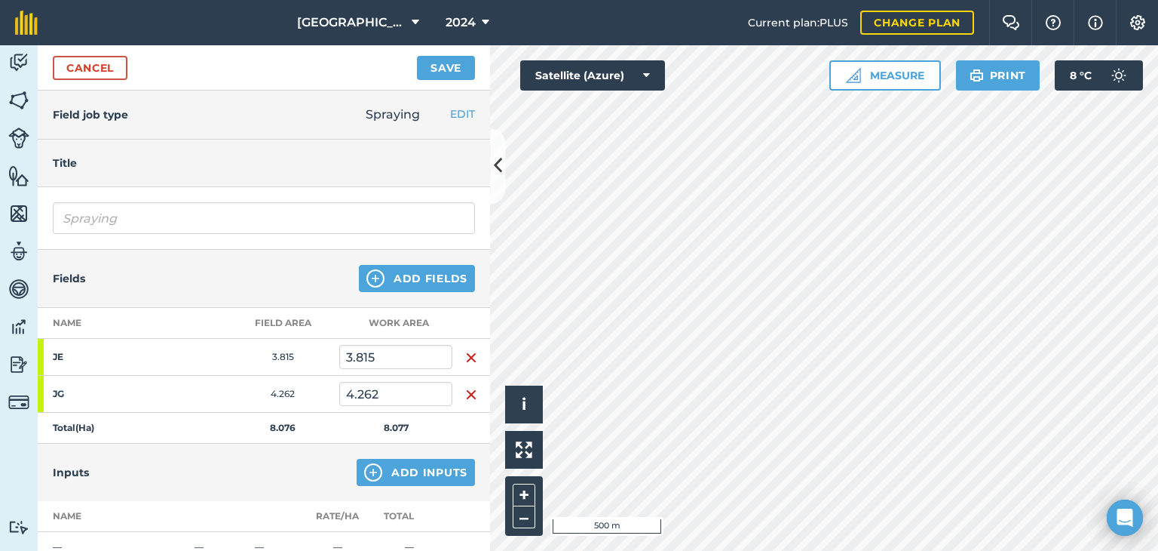  Describe the element at coordinates (264, 163) in the screenshot. I see `h4: Title` at that location.